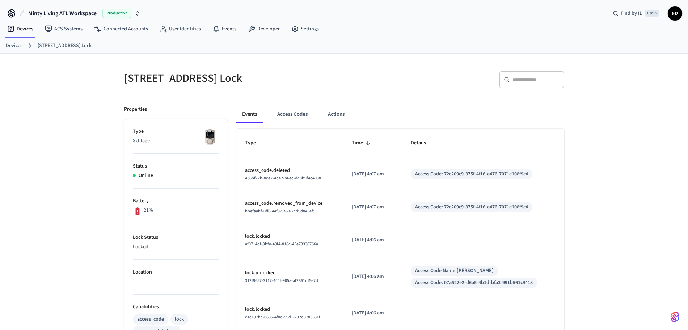 Image resolution: width=688 pixels, height=330 pixels. Describe the element at coordinates (636, 13) in the screenshot. I see `div: Find by IDCtrl K` at that location.